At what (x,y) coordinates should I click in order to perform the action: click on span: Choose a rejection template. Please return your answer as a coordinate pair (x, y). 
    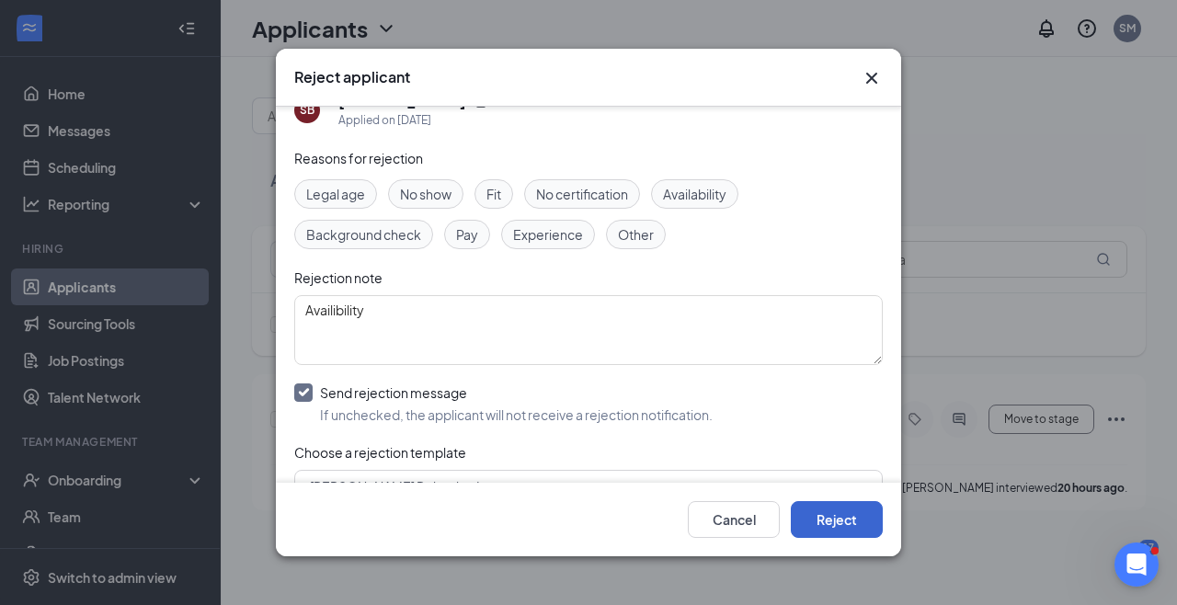
    Looking at the image, I should click on (380, 452).